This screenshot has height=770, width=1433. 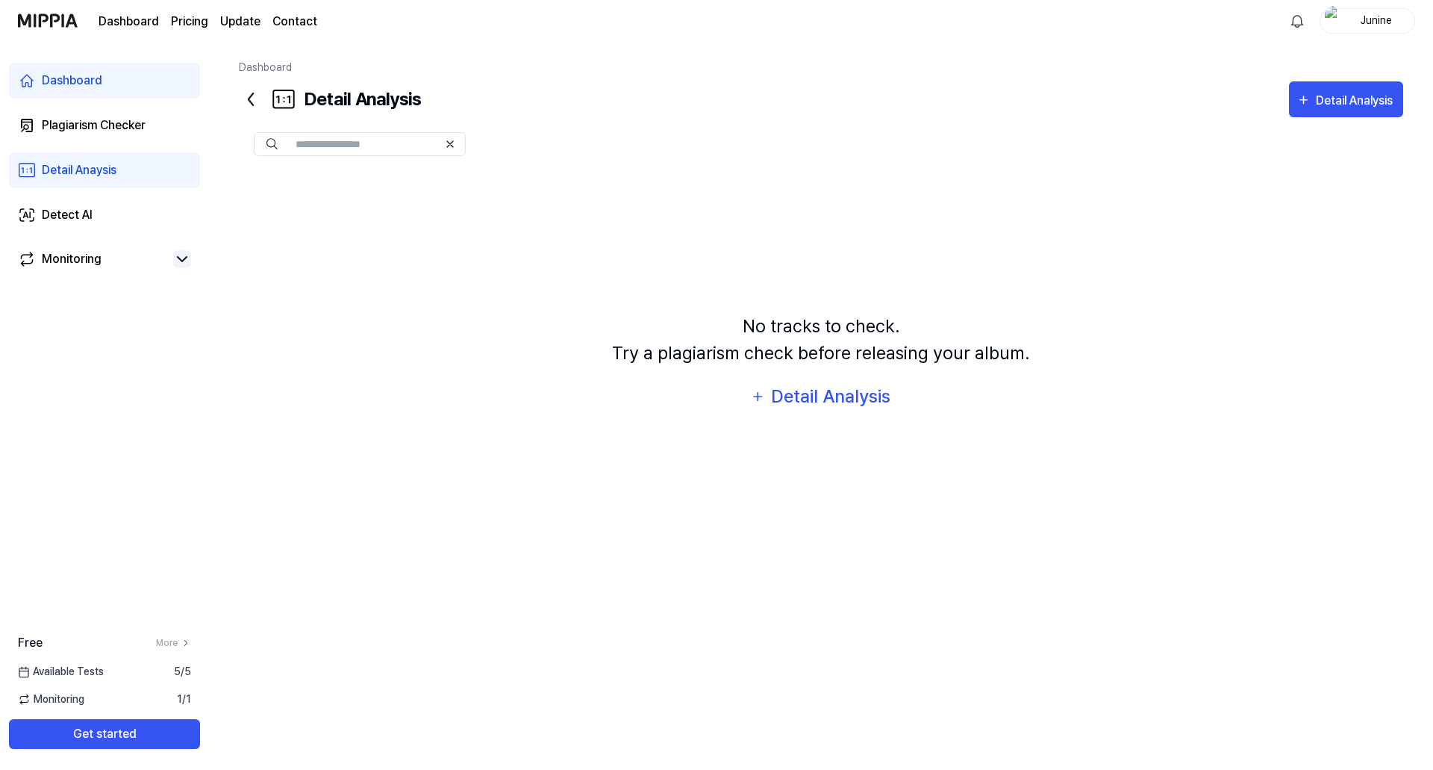 I want to click on a: Detail Anaysis, so click(x=105, y=170).